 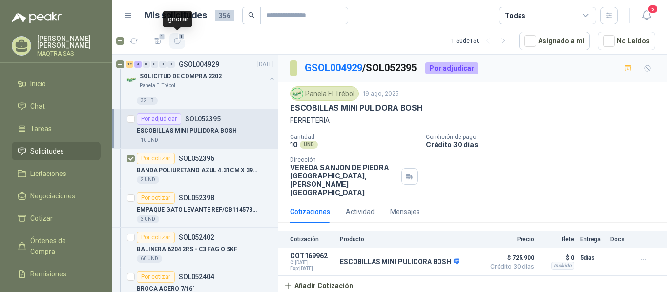 What do you see at coordinates (360, 212) in the screenshot?
I see `div: Actividad` at bounding box center [360, 212].